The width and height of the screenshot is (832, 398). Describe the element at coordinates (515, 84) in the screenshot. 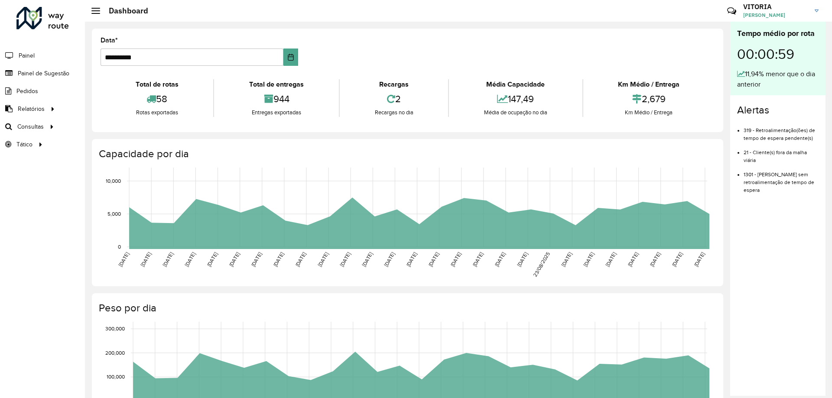

I see `div: Média Capacidade` at that location.